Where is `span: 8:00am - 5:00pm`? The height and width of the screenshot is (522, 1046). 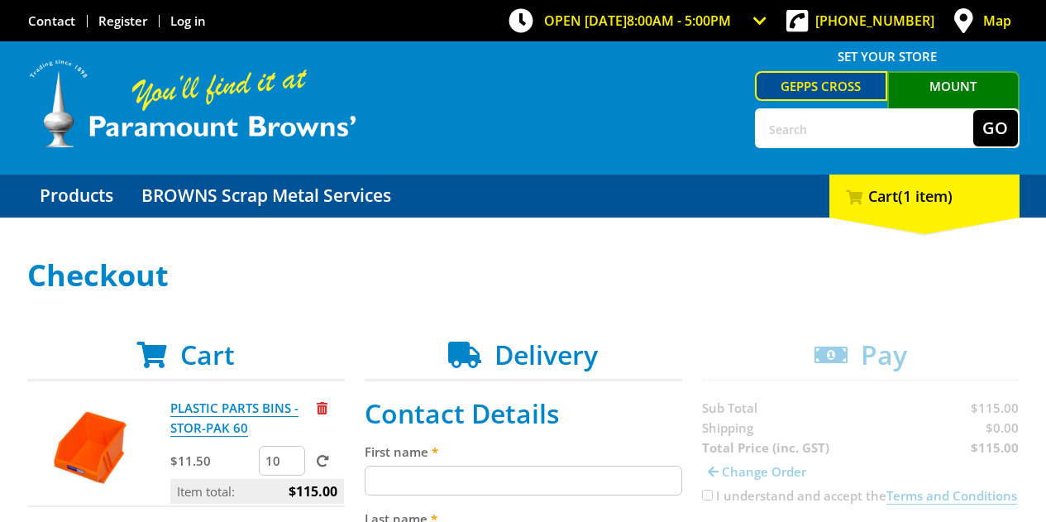 span: 8:00am - 5:00pm is located at coordinates (679, 21).